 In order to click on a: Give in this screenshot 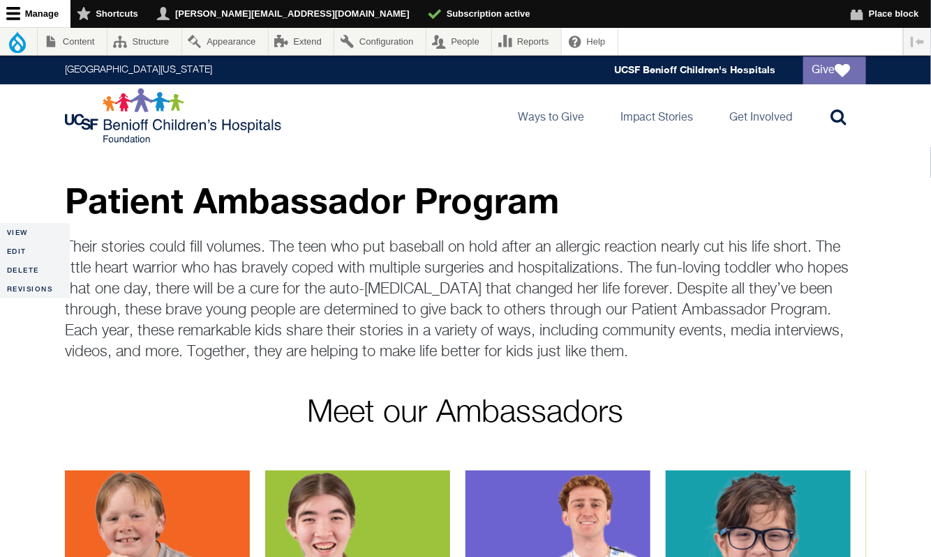, I will do `click(834, 70)`.